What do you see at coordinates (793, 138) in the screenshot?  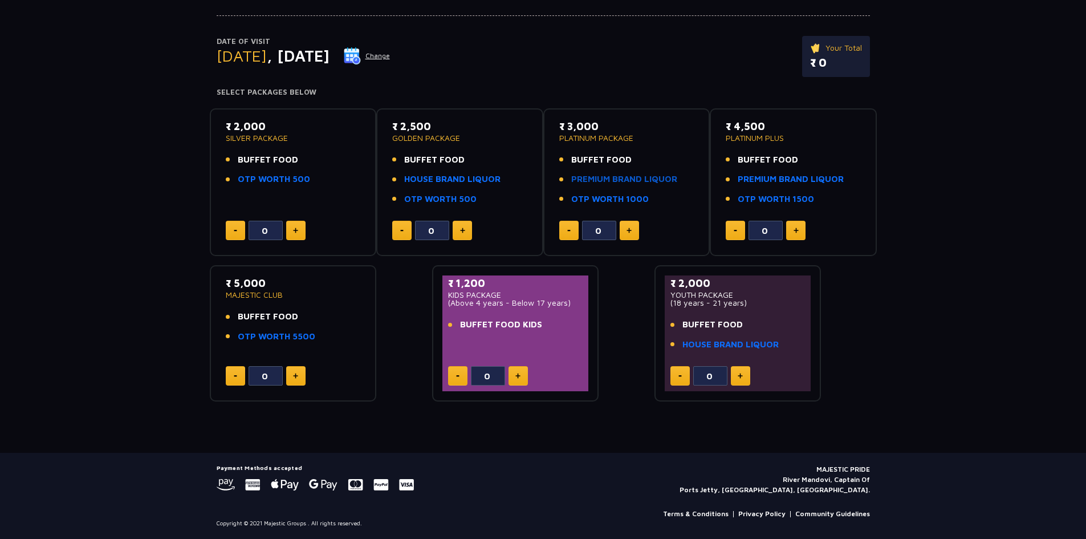 I see `p: PLATINUM PLUS` at bounding box center [793, 138].